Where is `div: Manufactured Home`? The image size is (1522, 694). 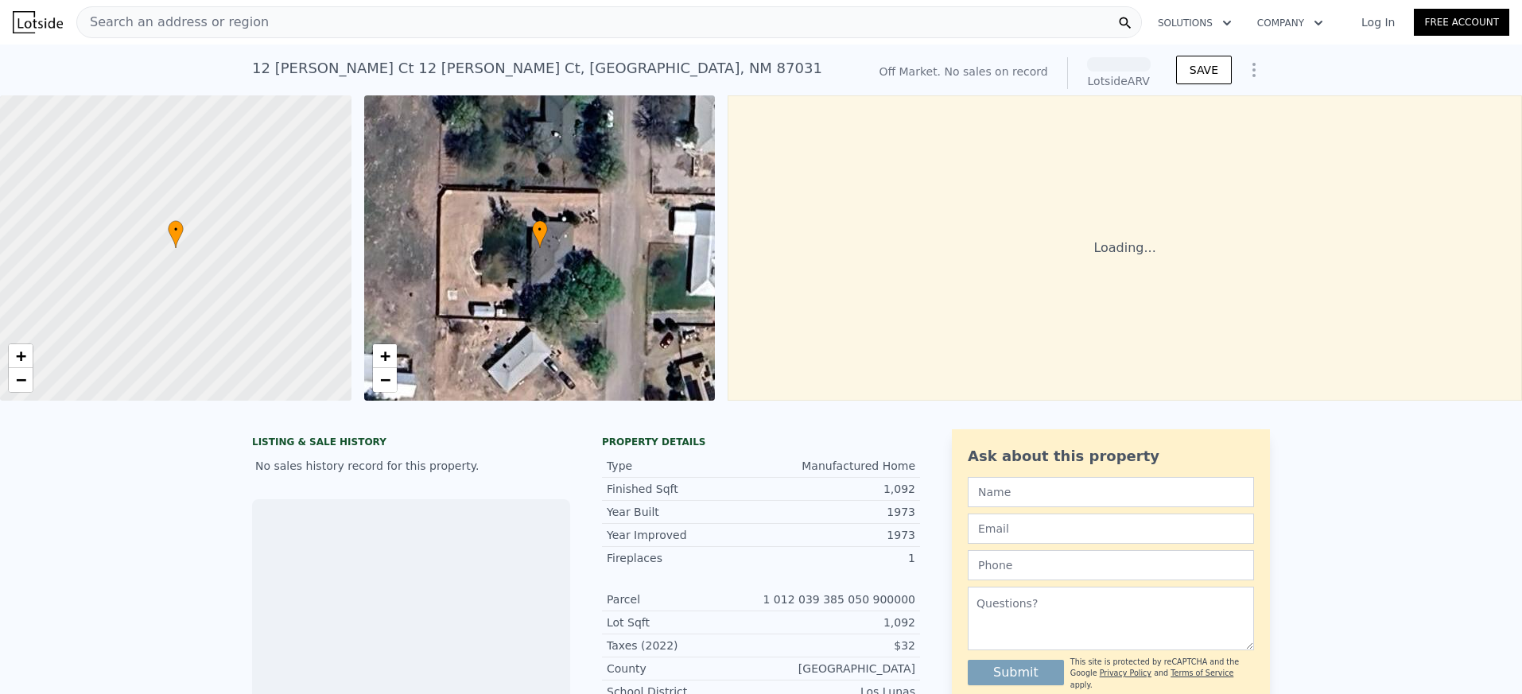 div: Manufactured Home is located at coordinates (838, 466).